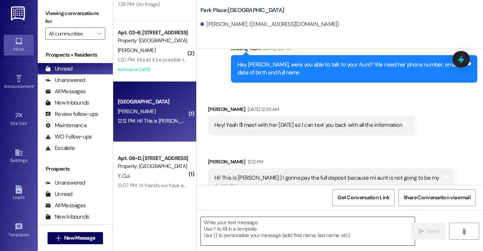  I want to click on div: 1:28 PM: (An Image), so click(139, 4).